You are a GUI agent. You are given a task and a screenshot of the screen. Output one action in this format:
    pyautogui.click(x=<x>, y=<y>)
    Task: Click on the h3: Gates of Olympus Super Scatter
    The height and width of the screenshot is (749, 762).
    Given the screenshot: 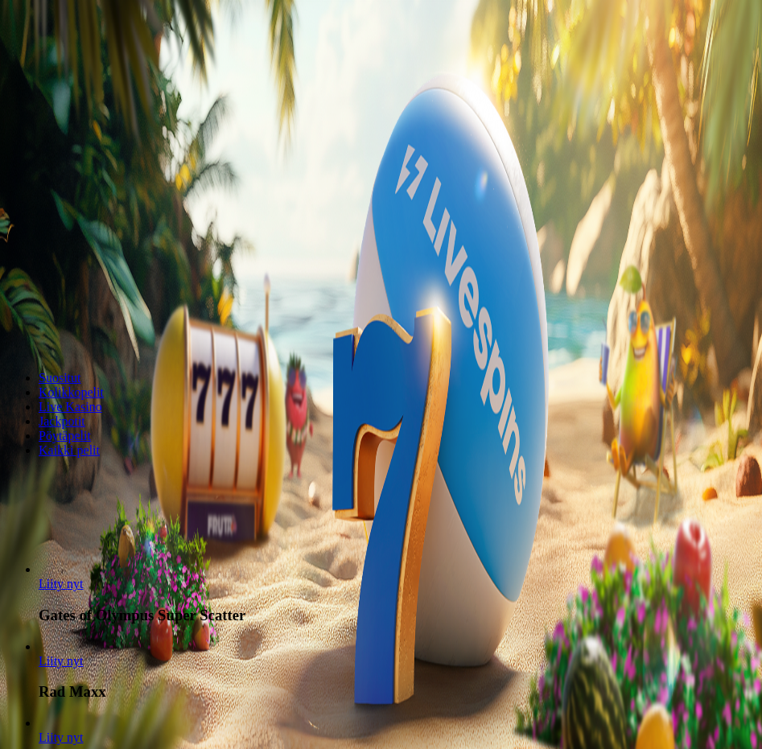 What is the action you would take?
    pyautogui.click(x=397, y=616)
    